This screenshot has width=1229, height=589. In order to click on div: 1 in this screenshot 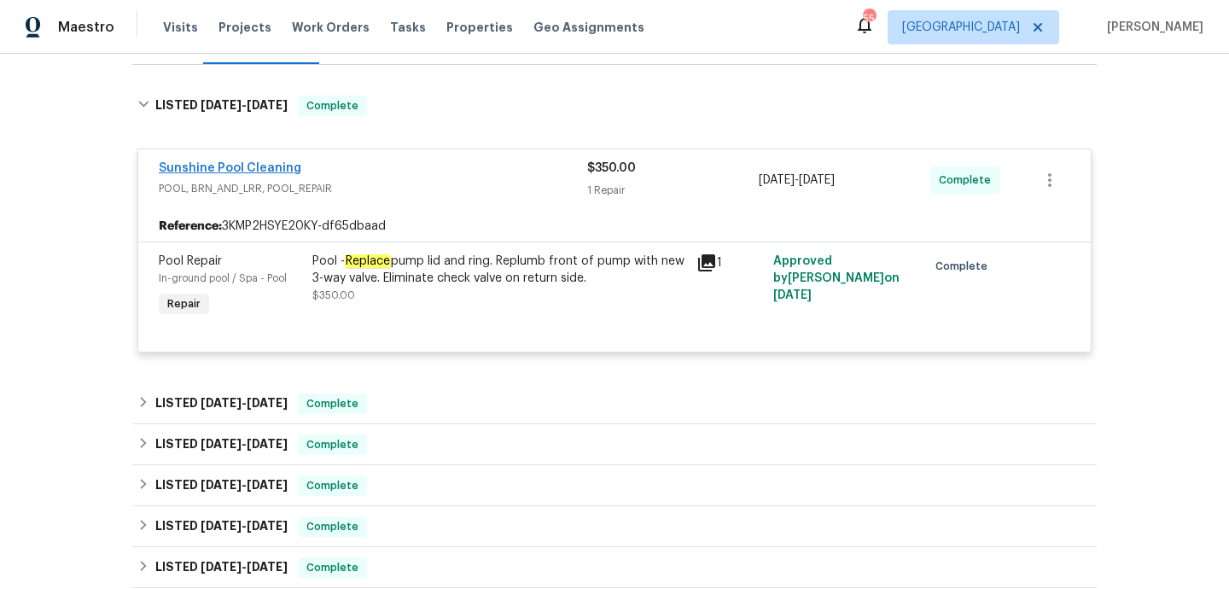, I will do `click(730, 263)`.